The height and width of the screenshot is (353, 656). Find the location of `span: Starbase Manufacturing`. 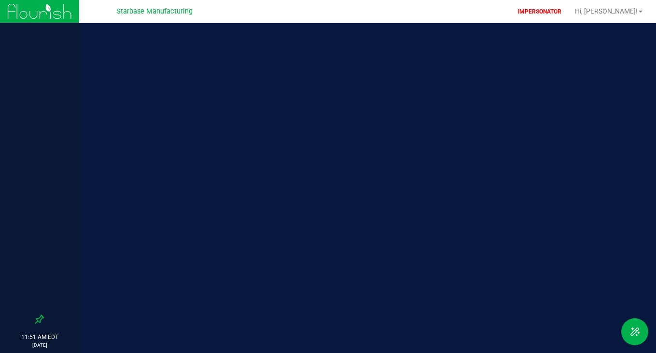

span: Starbase Manufacturing is located at coordinates (154, 11).